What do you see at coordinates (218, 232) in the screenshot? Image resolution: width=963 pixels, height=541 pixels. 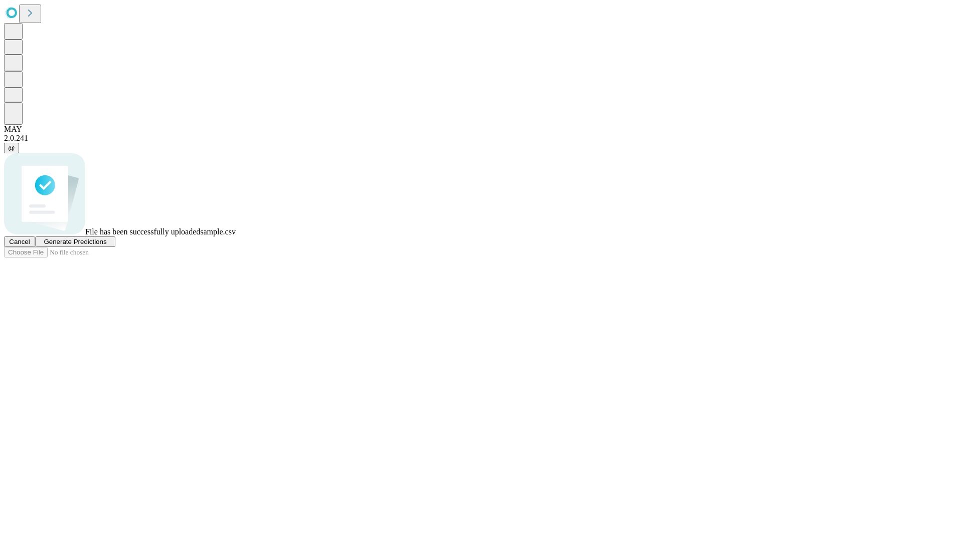 I see `span: sample.csv` at bounding box center [218, 232].